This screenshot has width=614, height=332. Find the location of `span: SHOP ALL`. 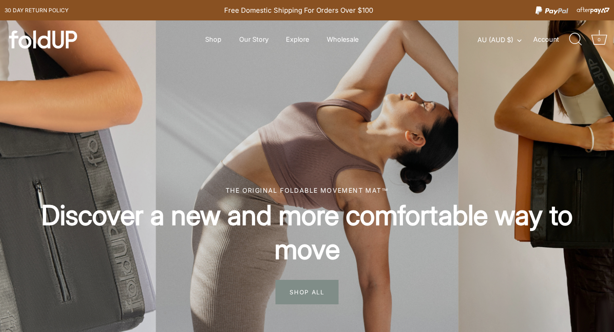

span: SHOP ALL is located at coordinates (307, 292).